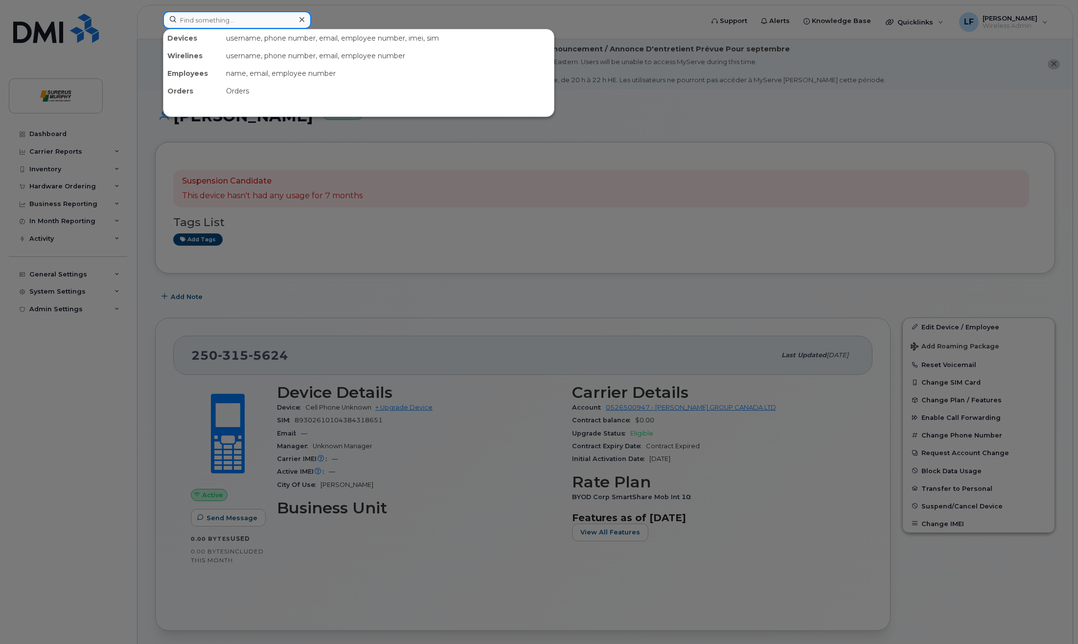 Image resolution: width=1078 pixels, height=644 pixels. I want to click on div: Wirelines, so click(193, 56).